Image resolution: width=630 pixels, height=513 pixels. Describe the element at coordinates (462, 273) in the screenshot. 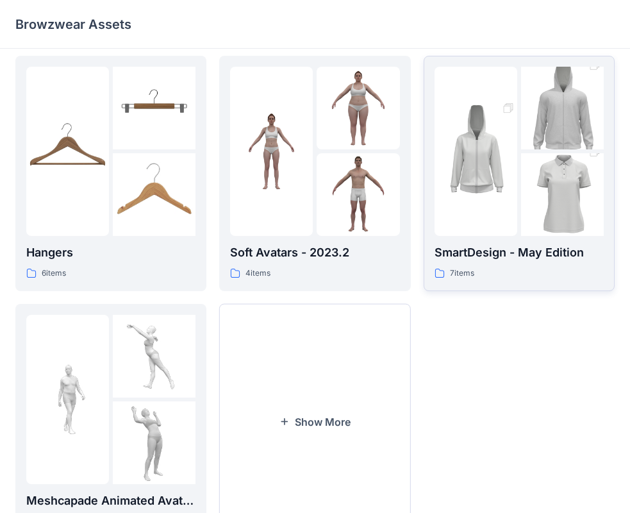

I see `p: 7 items` at that location.